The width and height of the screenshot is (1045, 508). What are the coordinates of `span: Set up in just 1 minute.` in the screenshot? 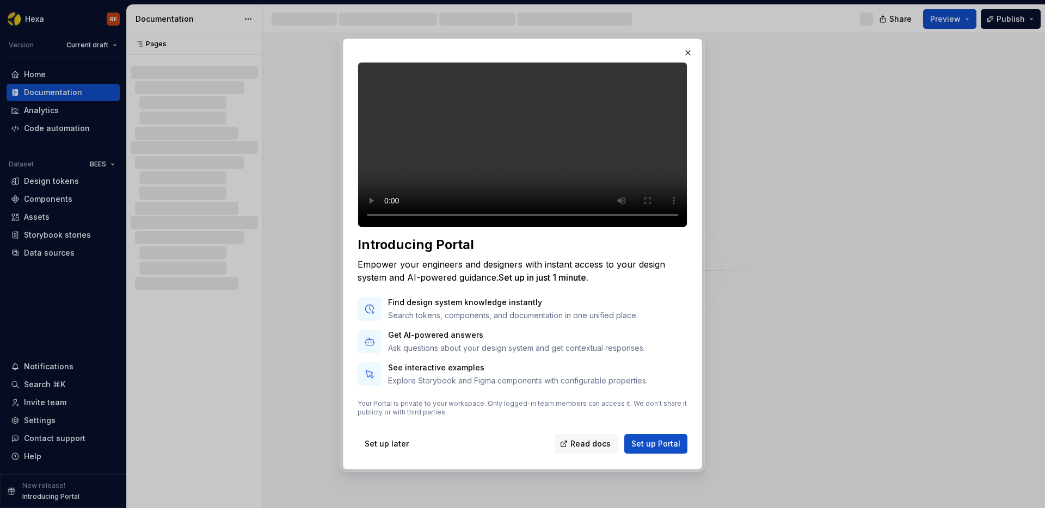 It's located at (543, 278).